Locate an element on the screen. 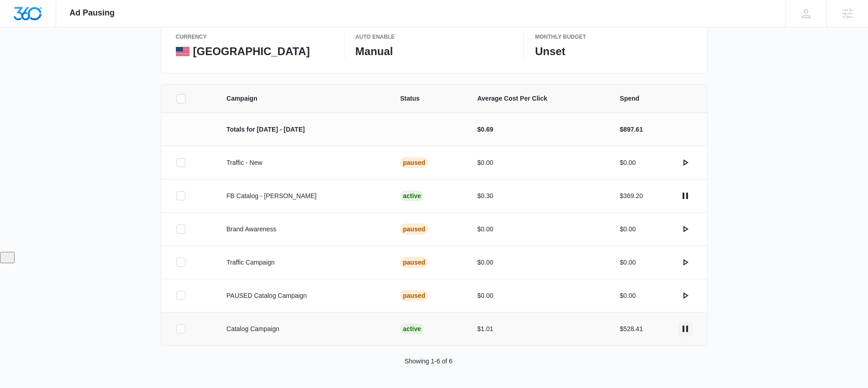 The image size is (868, 388). p: Traffic Campaign is located at coordinates (302, 262).